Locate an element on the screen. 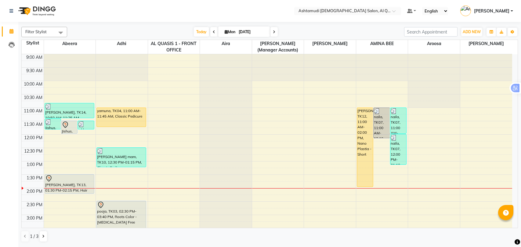 The width and height of the screenshot is (521, 247). button: ADD NEW is located at coordinates (471, 32).